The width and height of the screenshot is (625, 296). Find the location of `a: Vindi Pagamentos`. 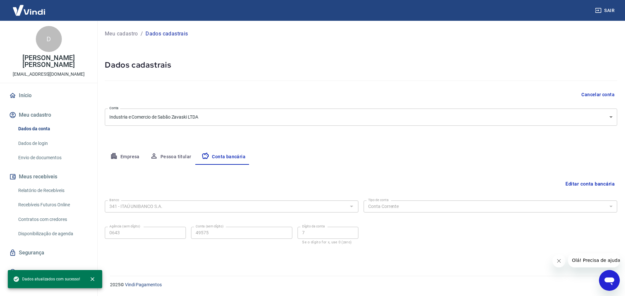

a: Vindi Pagamentos is located at coordinates (143, 285).